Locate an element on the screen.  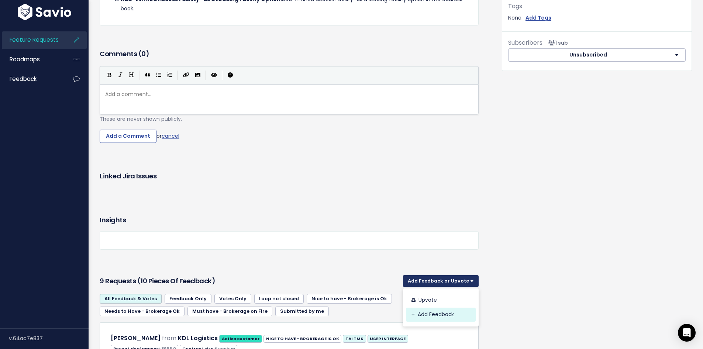
button: Generic List is located at coordinates (159, 75).